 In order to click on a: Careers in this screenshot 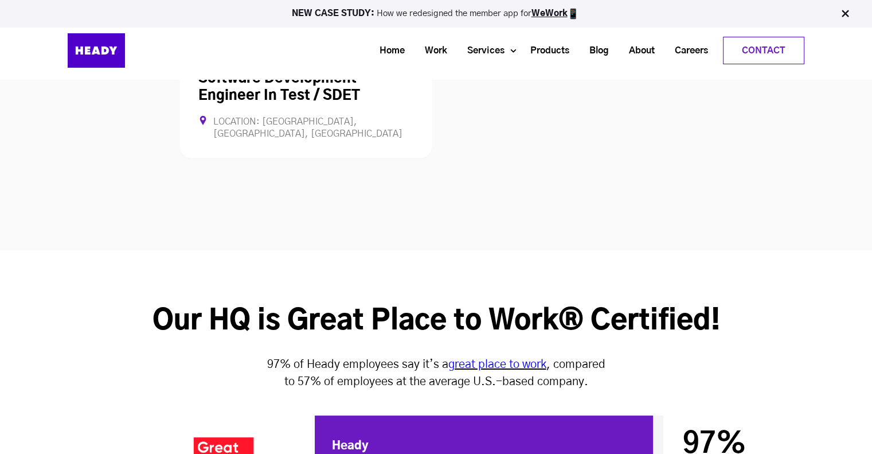, I will do `click(687, 50)`.